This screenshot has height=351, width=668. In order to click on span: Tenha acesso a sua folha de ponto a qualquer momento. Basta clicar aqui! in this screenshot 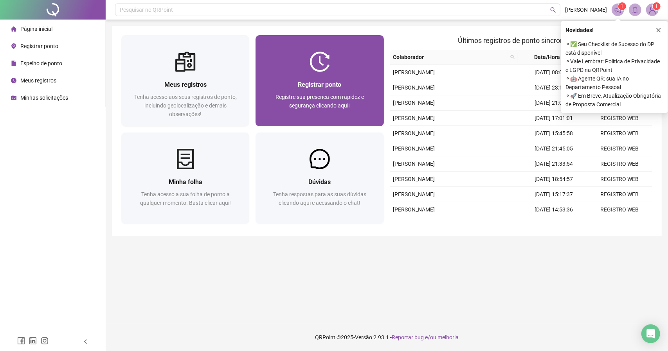, I will do `click(185, 199)`.